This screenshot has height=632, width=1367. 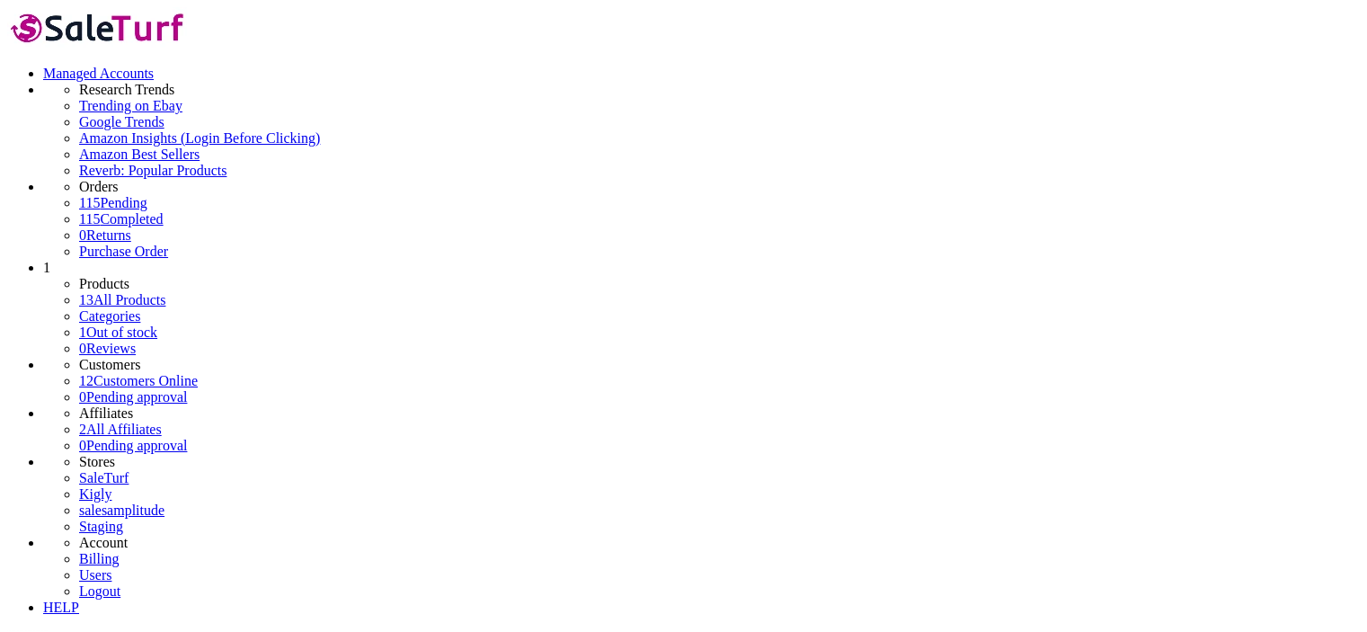 I want to click on a: 115Completed, so click(x=121, y=218).